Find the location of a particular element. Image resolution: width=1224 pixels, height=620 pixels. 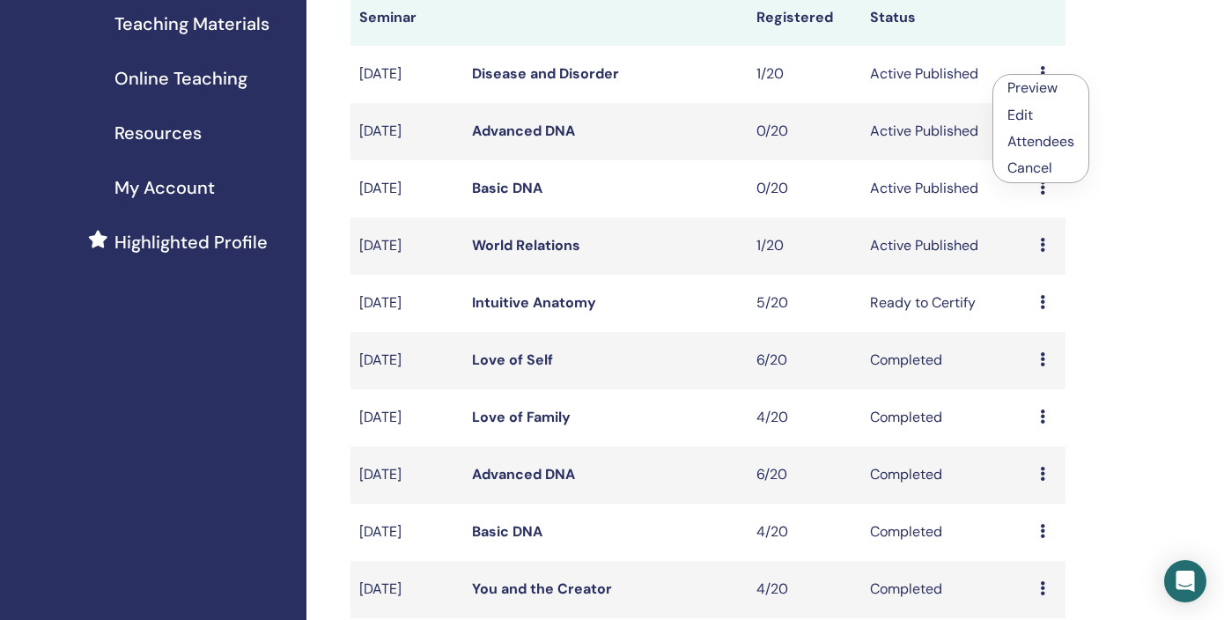

td: Ready to Certify is located at coordinates (946, 303).